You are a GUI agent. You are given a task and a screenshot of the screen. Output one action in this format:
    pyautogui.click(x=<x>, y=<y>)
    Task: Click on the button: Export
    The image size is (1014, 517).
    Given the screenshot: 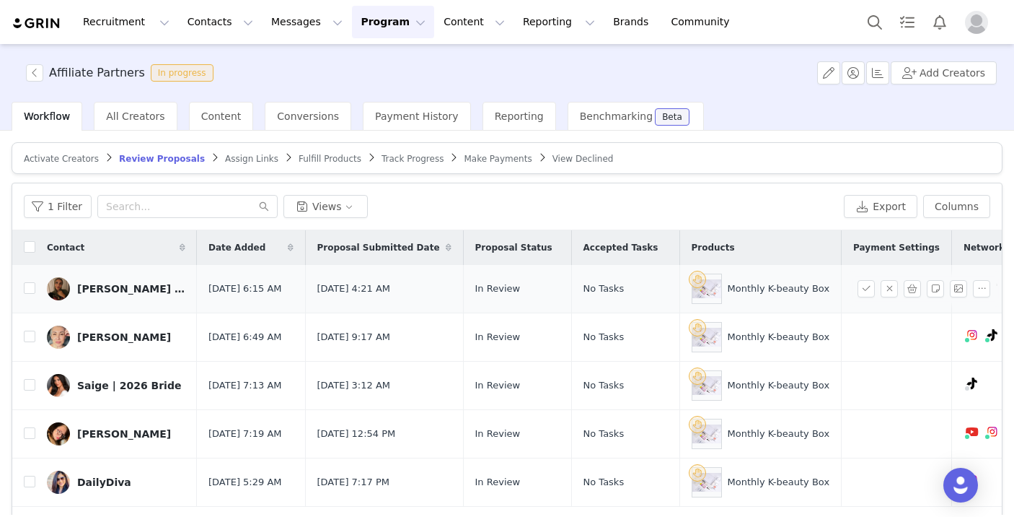 What is the action you would take?
    pyautogui.click(x=881, y=206)
    